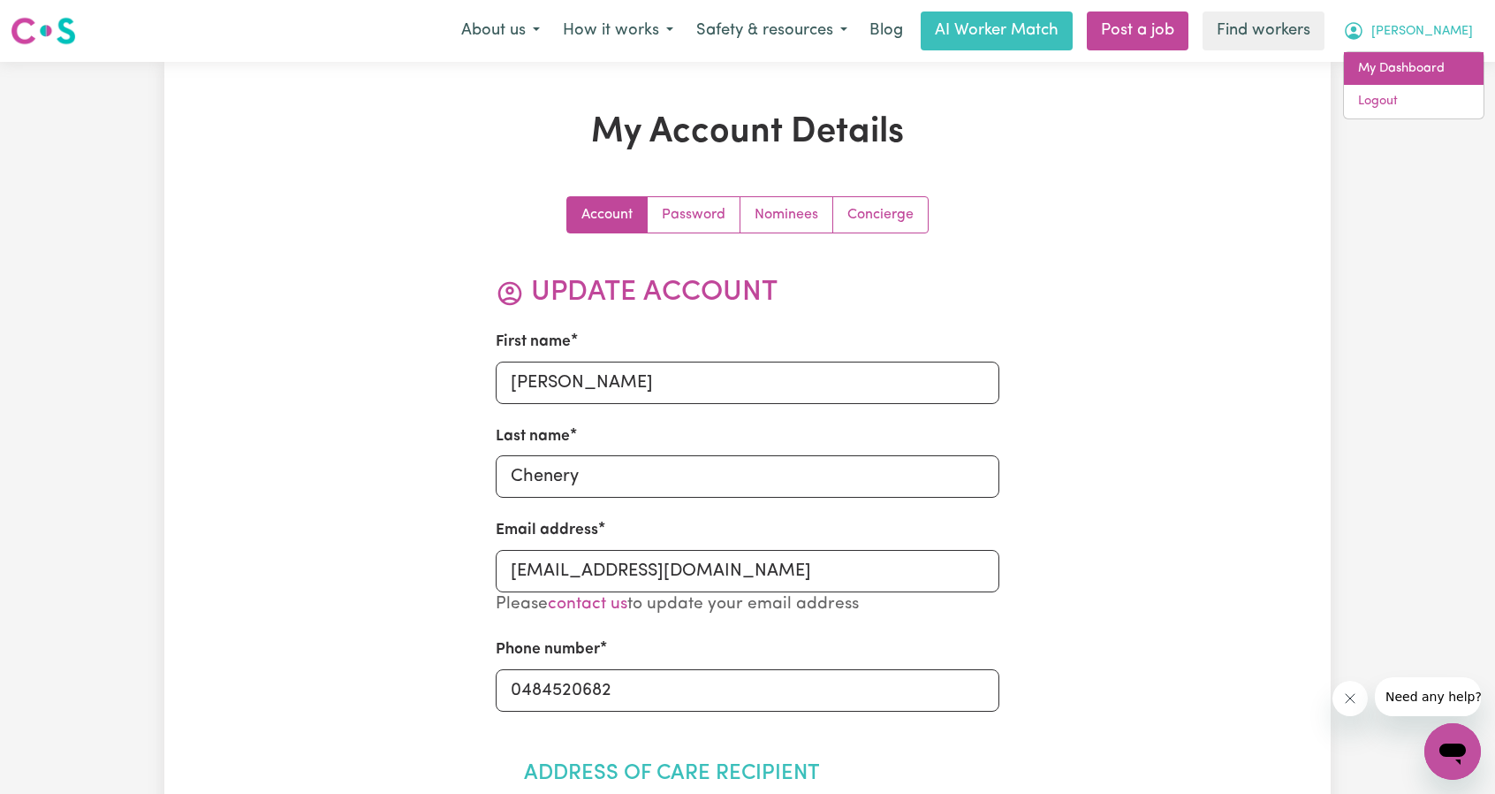  I want to click on a: Update your nominees, so click(787, 215).